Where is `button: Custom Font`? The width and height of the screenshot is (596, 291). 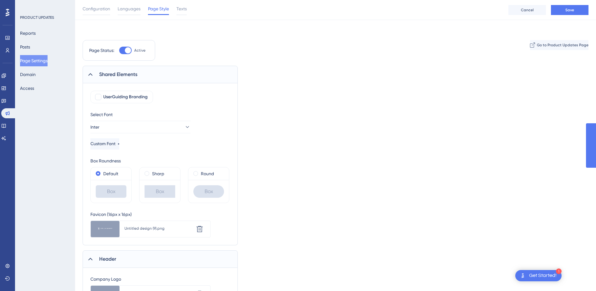 button: Custom Font is located at coordinates (105, 144).